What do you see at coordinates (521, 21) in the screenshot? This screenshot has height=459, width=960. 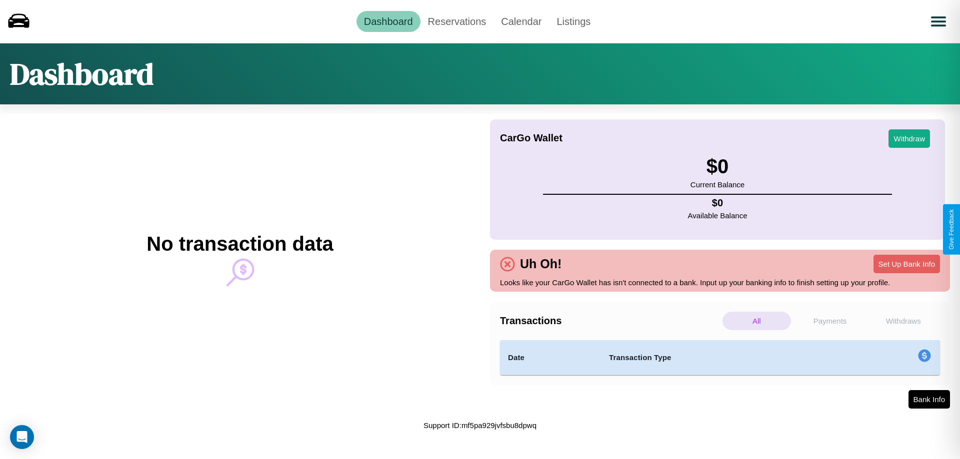 I see `a: Calendar` at bounding box center [521, 21].